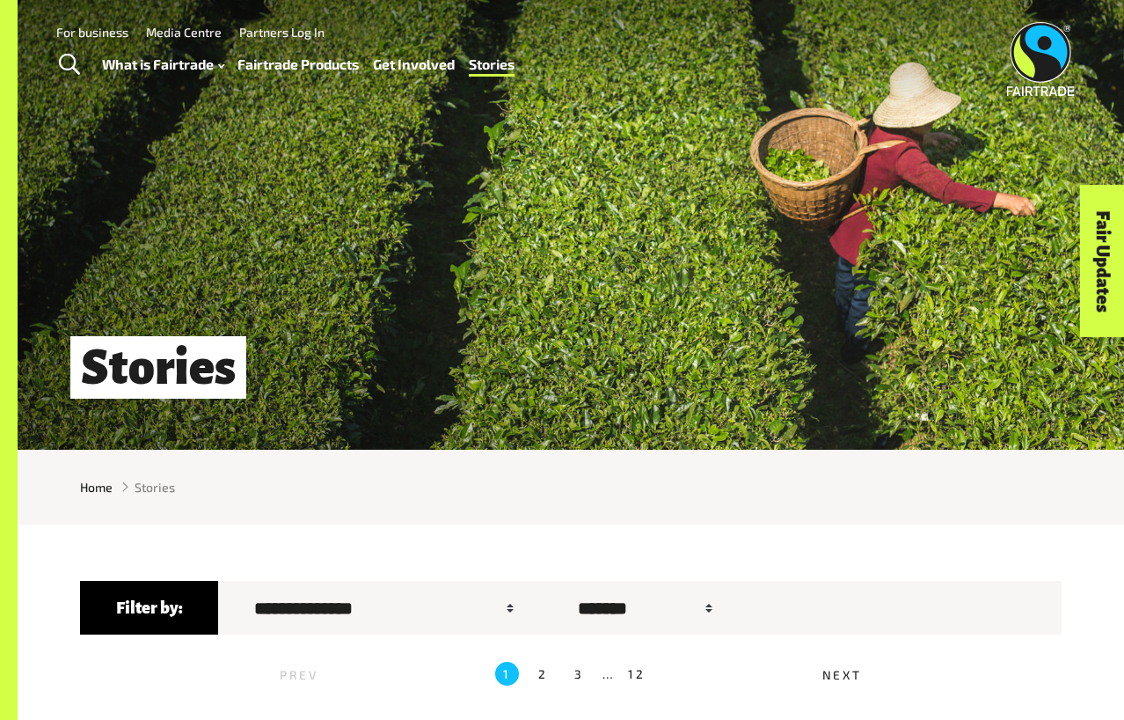 The width and height of the screenshot is (1124, 720). What do you see at coordinates (92, 32) in the screenshot?
I see `a: For business` at bounding box center [92, 32].